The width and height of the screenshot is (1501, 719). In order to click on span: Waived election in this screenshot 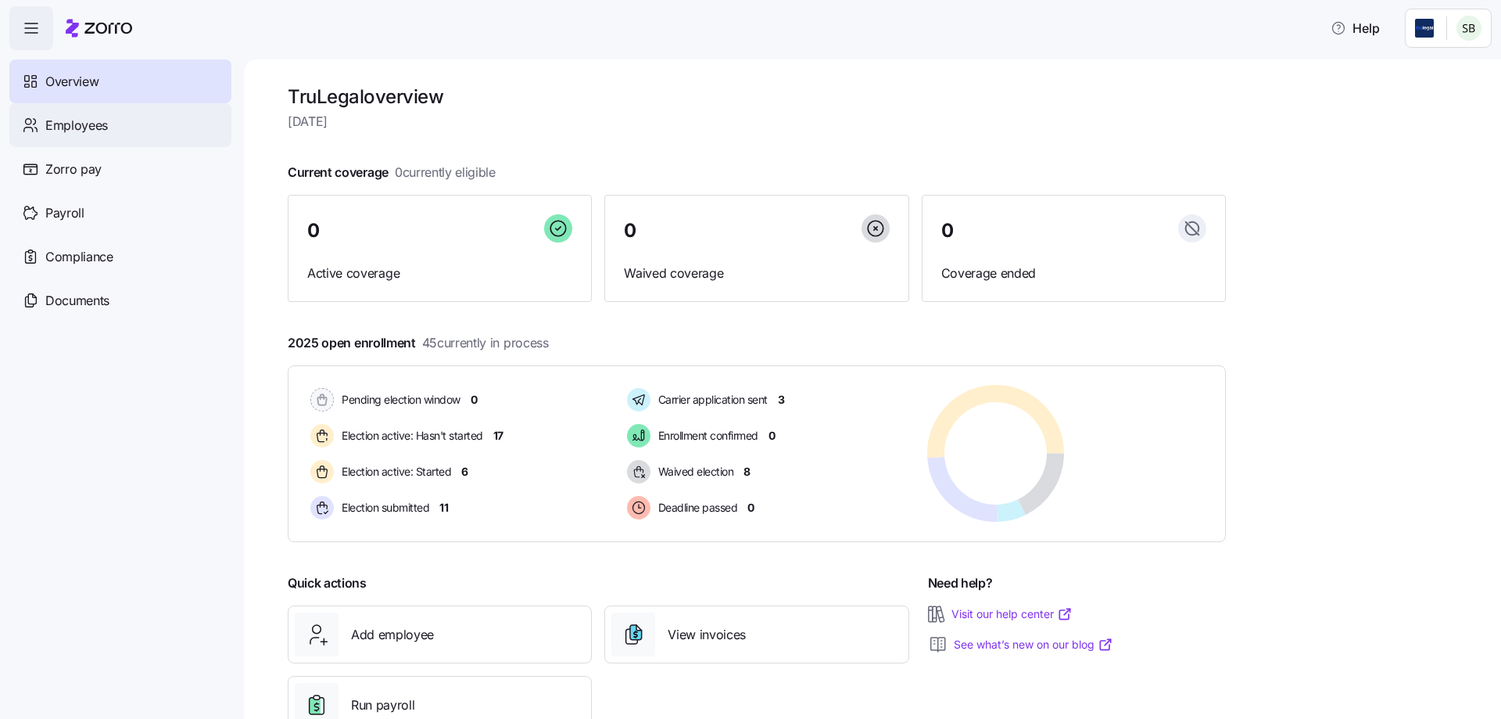, I will do `click(694, 472)`.